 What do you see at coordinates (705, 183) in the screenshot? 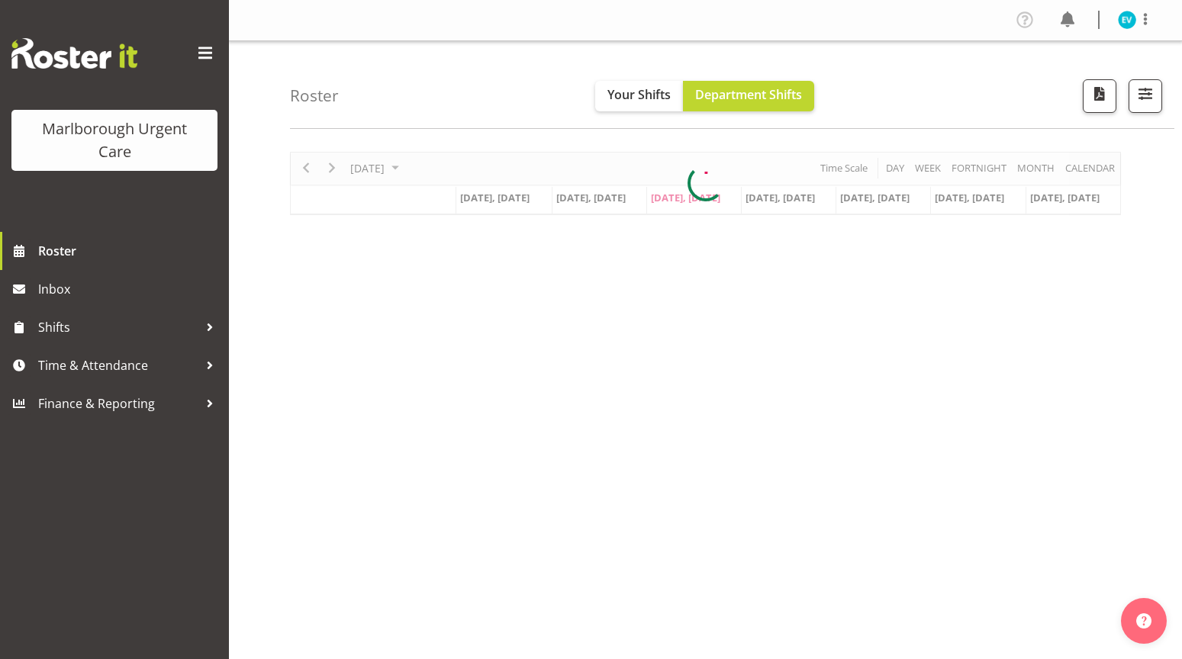
I see `div: Timeline Week of October 1, 2025` at bounding box center [705, 183].